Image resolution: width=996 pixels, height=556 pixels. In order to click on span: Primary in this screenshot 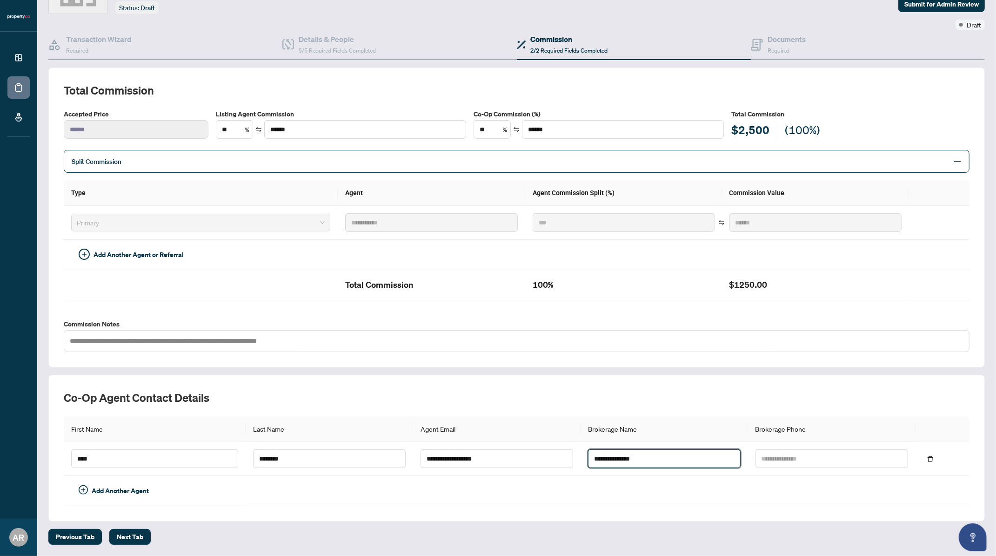, I will do `click(201, 222)`.